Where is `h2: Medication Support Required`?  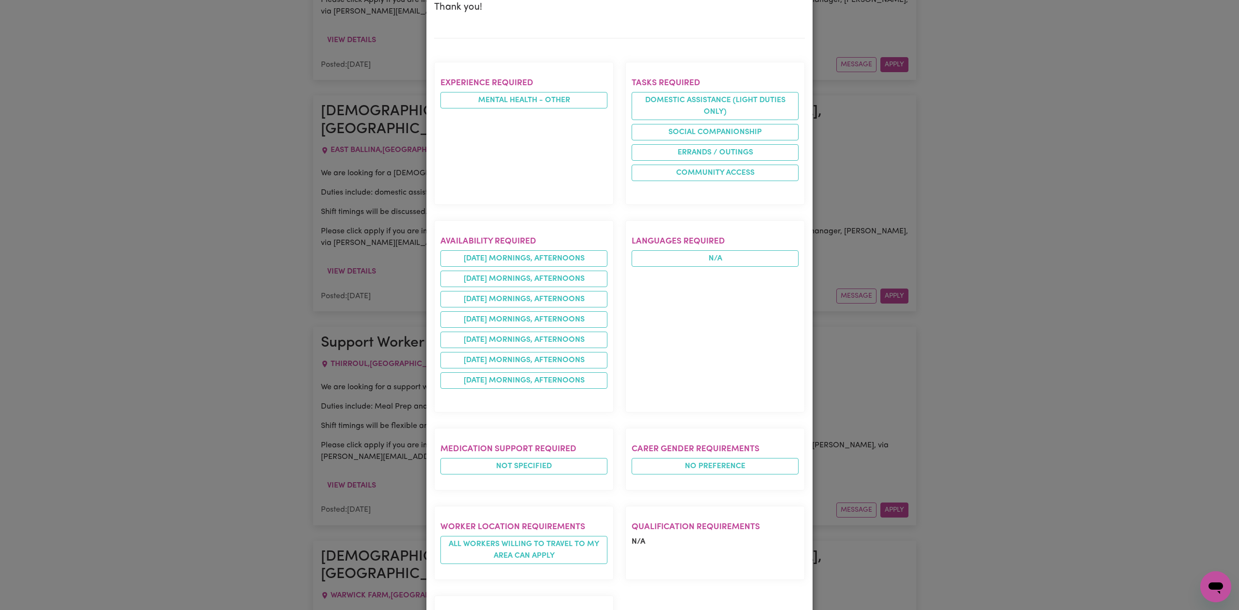
h2: Medication Support Required is located at coordinates (524, 449).